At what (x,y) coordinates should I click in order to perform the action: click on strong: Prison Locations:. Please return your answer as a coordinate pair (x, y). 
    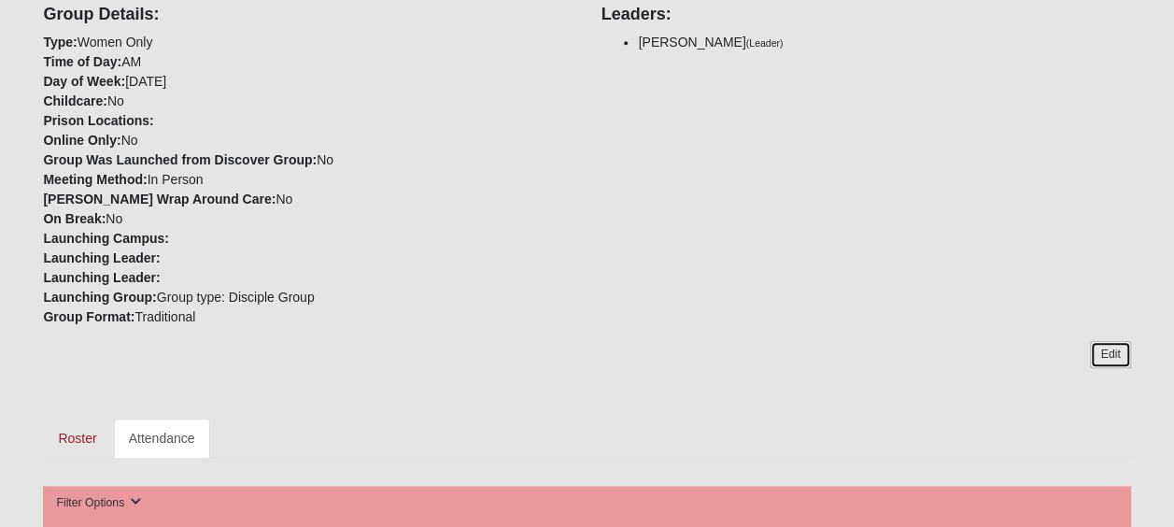
    Looking at the image, I should click on (98, 120).